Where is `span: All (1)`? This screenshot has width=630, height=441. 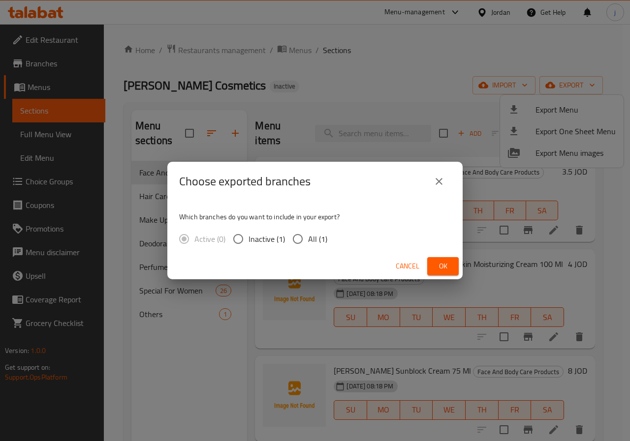
span: All (1) is located at coordinates (317, 239).